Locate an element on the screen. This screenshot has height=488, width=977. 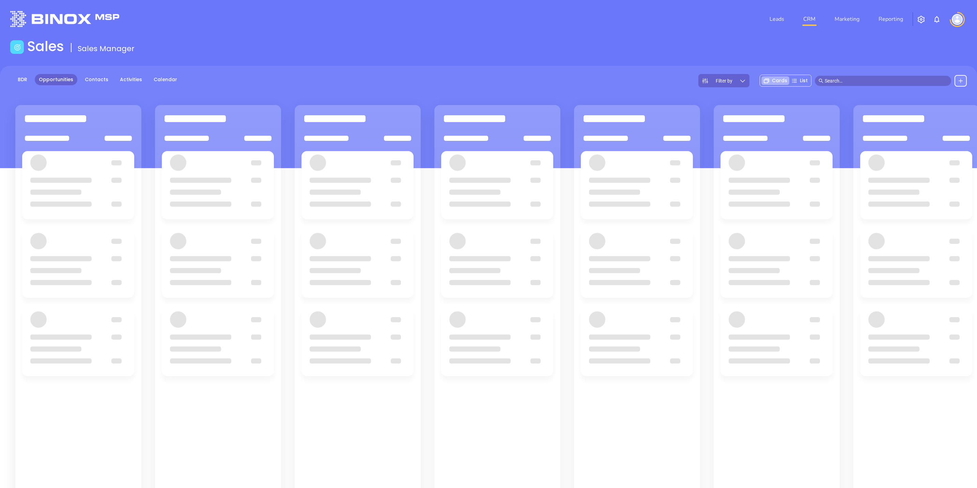
img: logo is located at coordinates (65, 19).